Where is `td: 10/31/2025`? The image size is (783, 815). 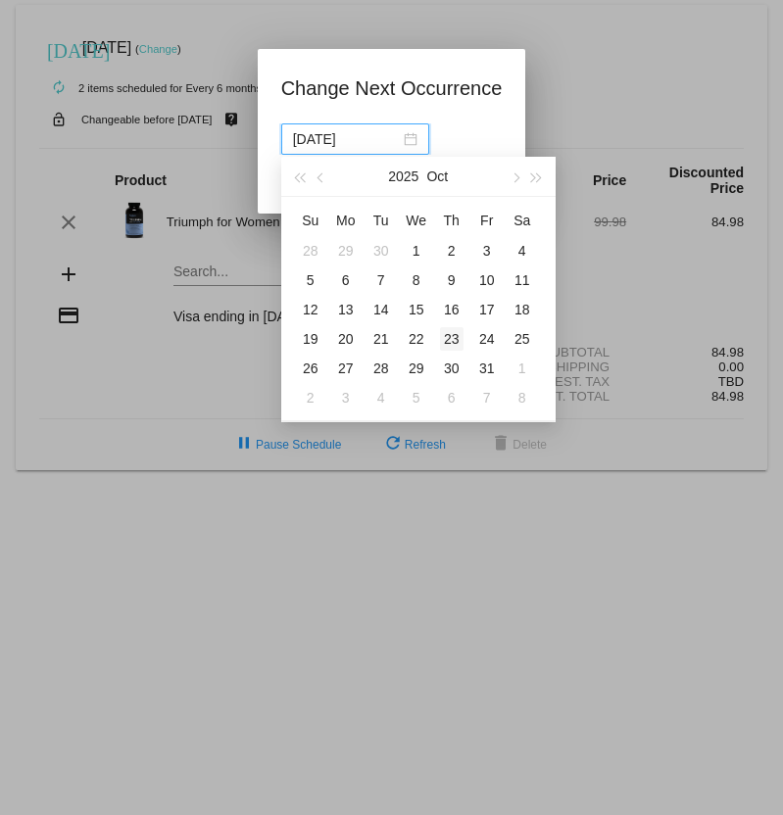
td: 10/31/2025 is located at coordinates (487, 368).